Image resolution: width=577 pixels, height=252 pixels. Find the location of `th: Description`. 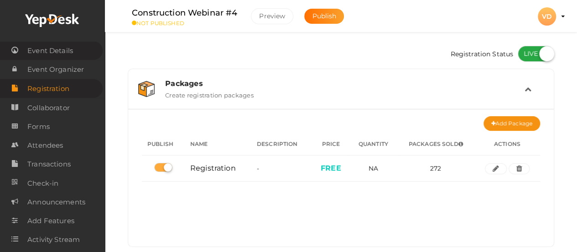

th: Description is located at coordinates (282, 144).